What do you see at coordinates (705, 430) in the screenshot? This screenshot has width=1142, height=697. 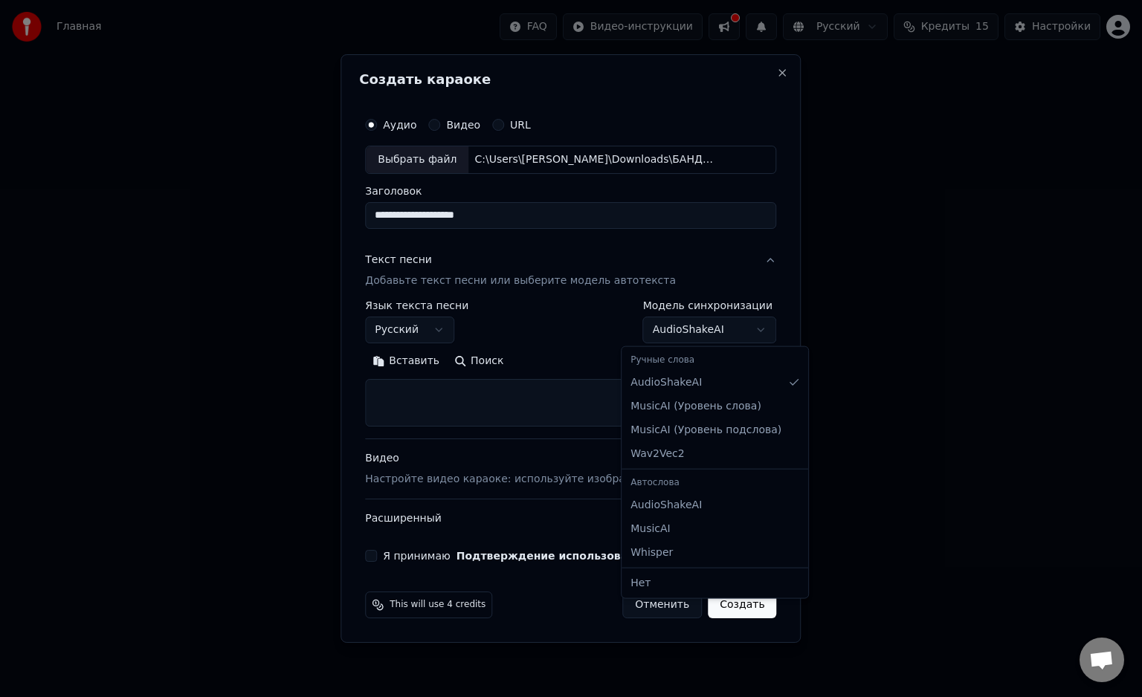 I see `span: MusicAI ( Уровень подслова )` at bounding box center [705, 430].